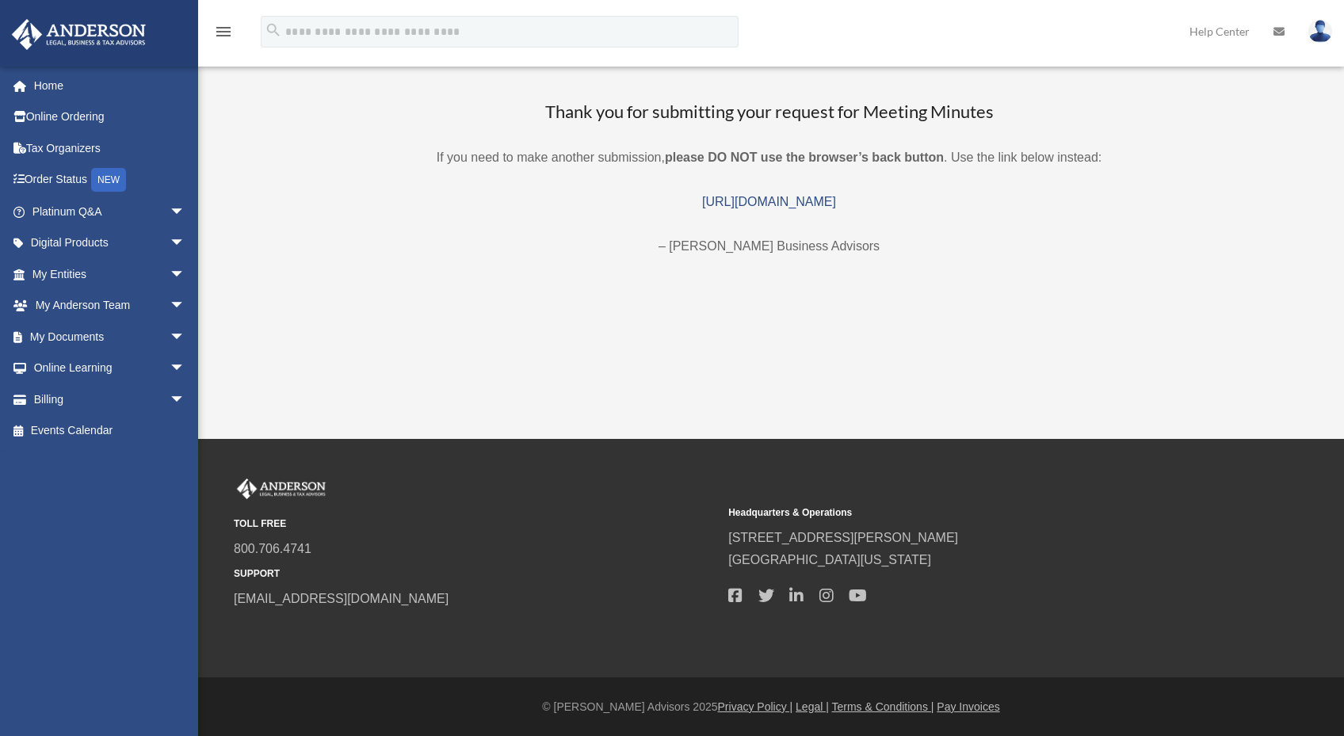 This screenshot has height=736, width=1344. Describe the element at coordinates (110, 117) in the screenshot. I see `a: Online Ordering` at that location.